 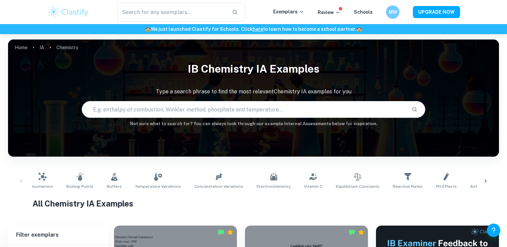 I want to click on p: Chemistry, so click(x=67, y=48).